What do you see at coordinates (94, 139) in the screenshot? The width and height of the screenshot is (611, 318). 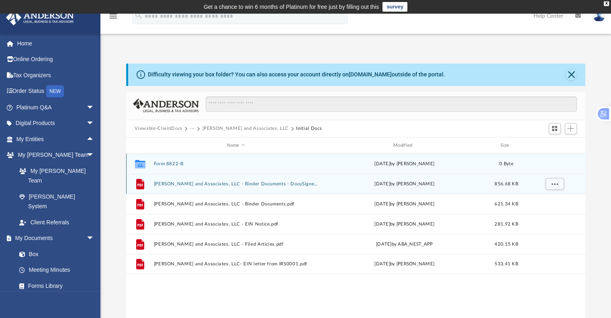 I see `span: arrow_drop_up` at bounding box center [94, 139].